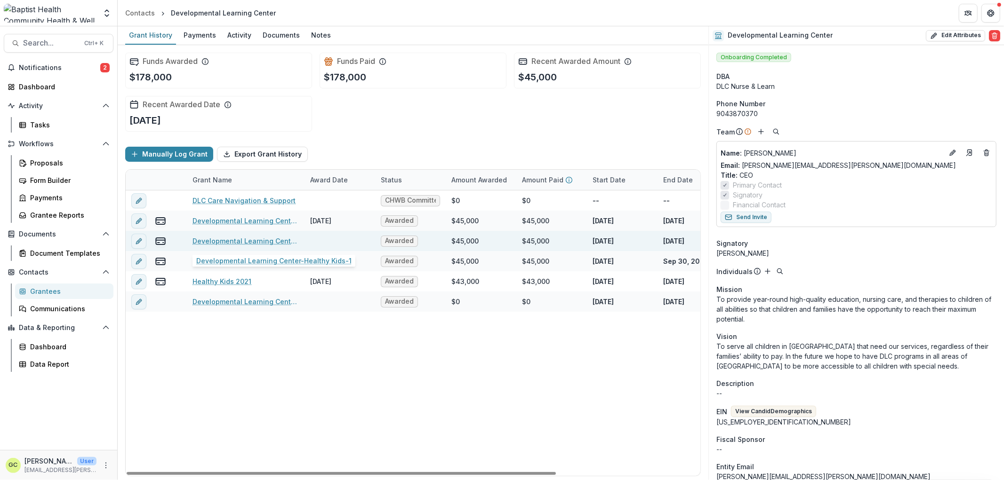 This screenshot has height=480, width=1004. I want to click on p: $45,000, so click(537, 77).